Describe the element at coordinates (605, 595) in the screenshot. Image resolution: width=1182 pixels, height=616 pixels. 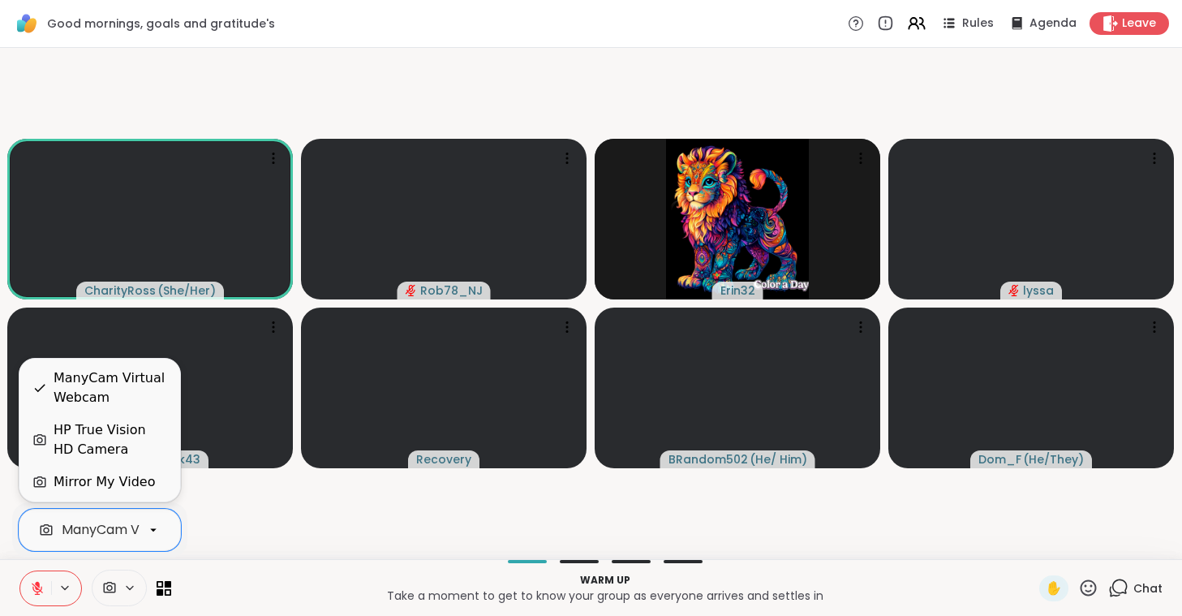
I see `p: Take a moment to get to know your group as everyone arrives and settles in` at that location.